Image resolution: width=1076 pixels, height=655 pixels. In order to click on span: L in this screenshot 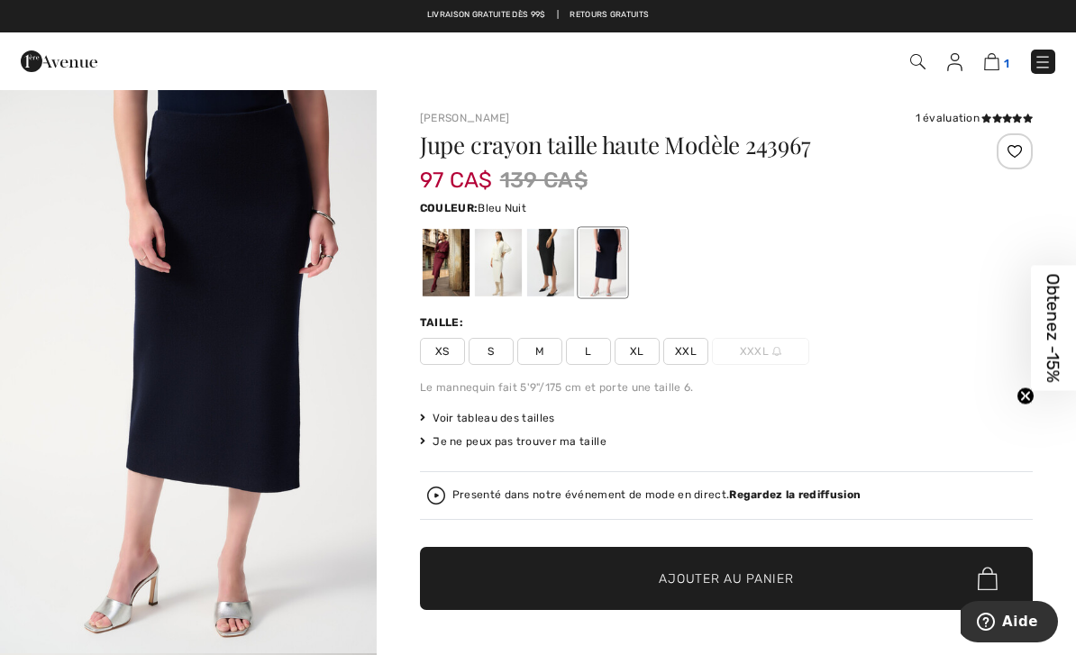, I will do `click(589, 352)`.